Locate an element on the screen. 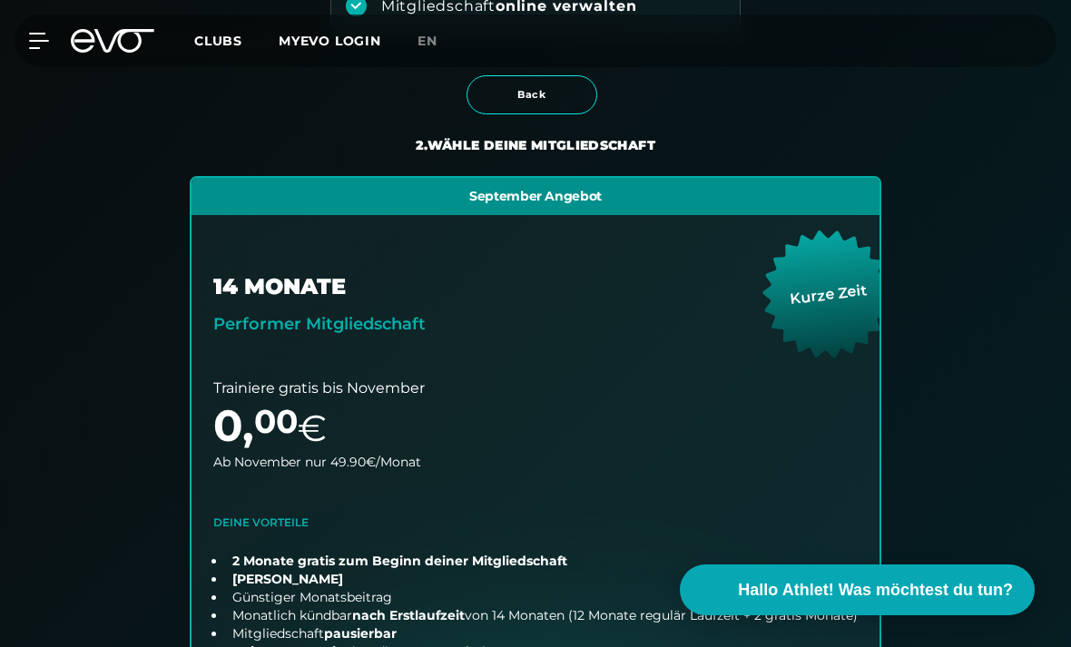 The image size is (1071, 647). span: Clubs is located at coordinates (218, 41).